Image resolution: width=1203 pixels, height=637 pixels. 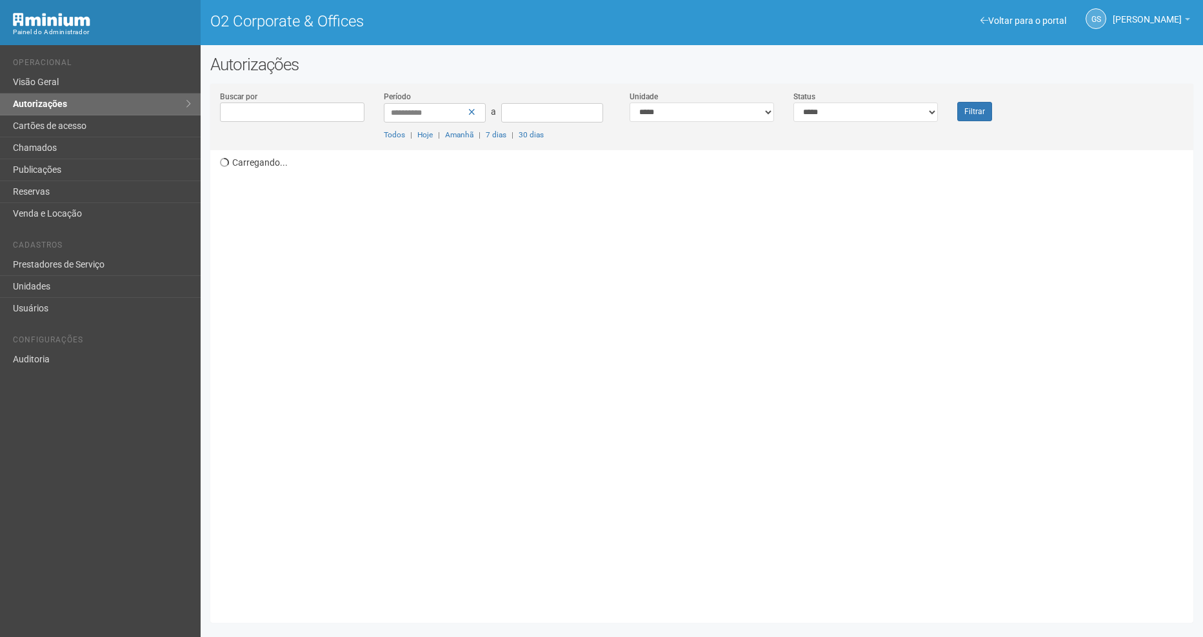 I want to click on div: Painel do Administrador, so click(x=102, y=32).